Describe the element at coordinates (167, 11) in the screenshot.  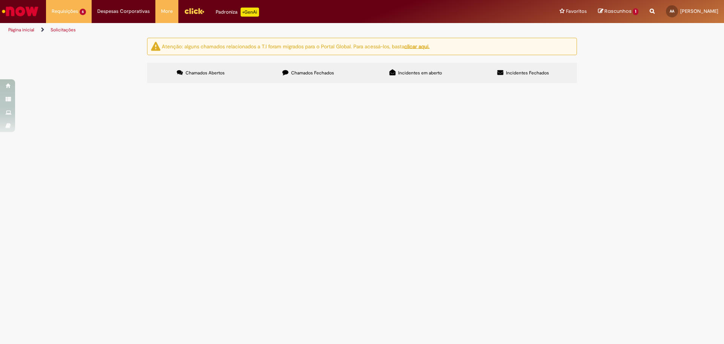
I see `span: More` at that location.